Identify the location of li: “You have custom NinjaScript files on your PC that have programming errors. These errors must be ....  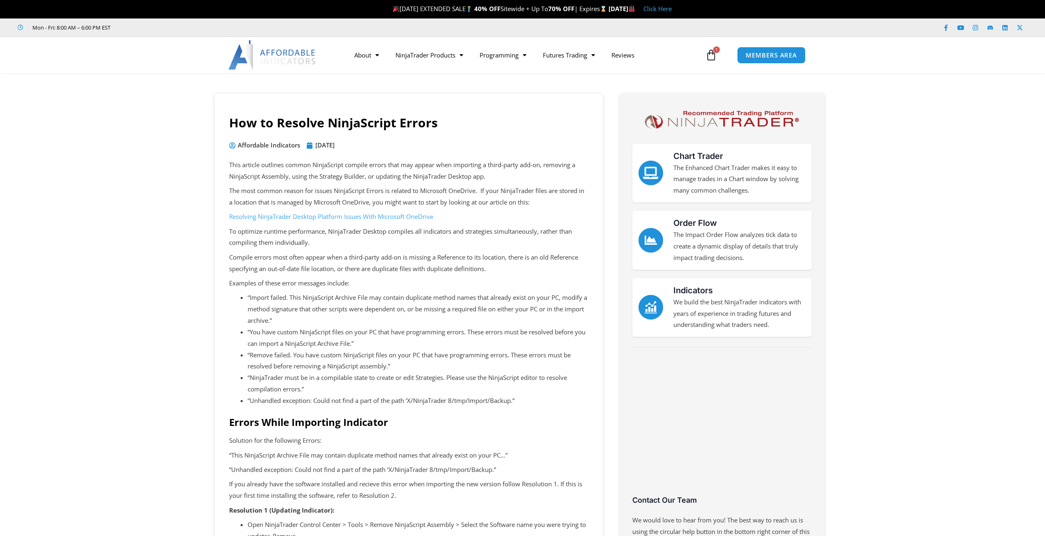
(418, 338).